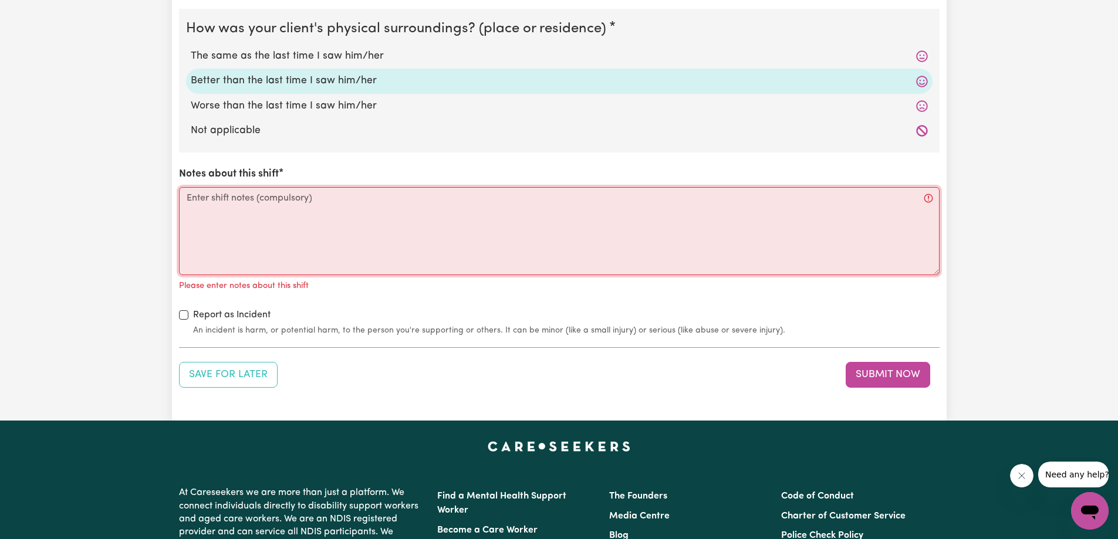  What do you see at coordinates (559, 81) in the screenshot?
I see `label: Better than the last time I saw him/her` at bounding box center [559, 81].